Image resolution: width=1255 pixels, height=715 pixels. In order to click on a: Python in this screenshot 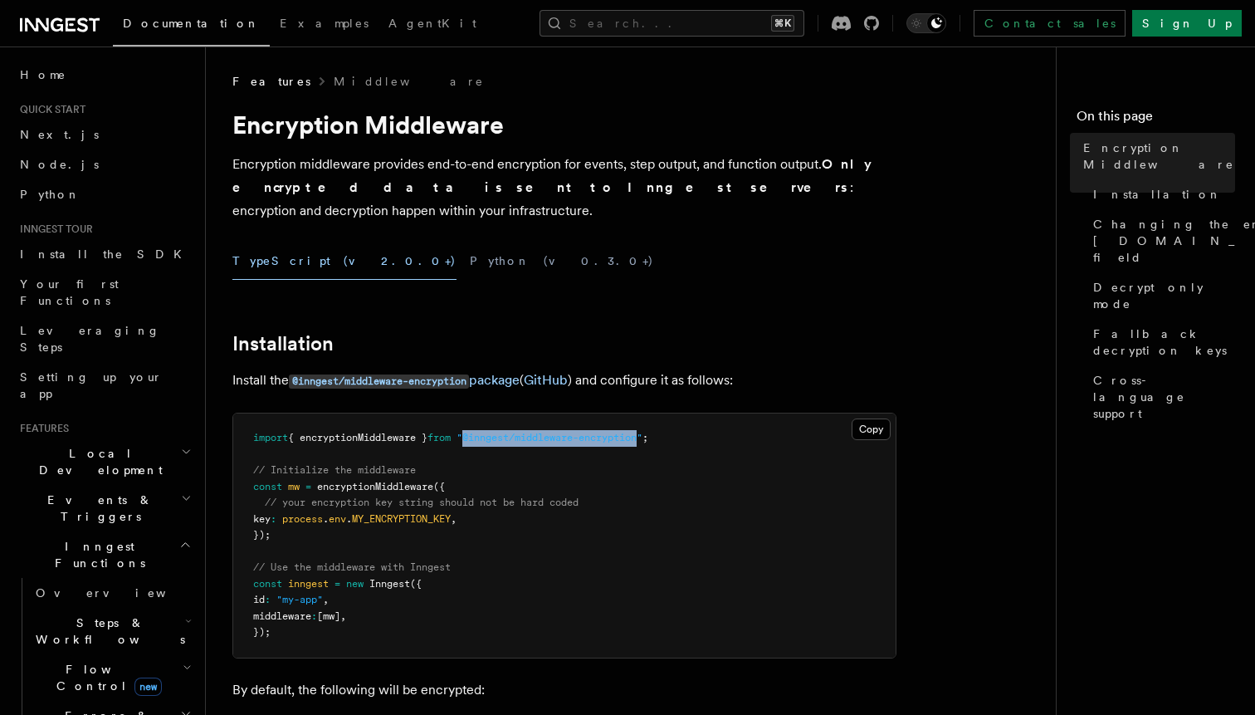, I will do `click(104, 194)`.